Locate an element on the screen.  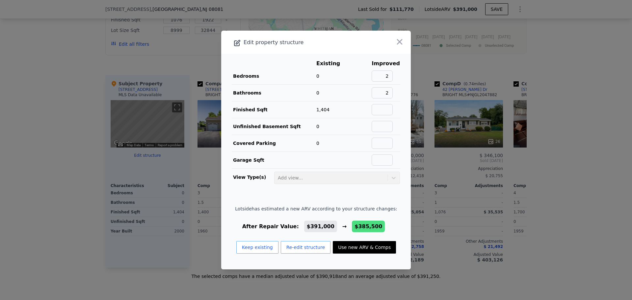
button: Use new ARV & Comps is located at coordinates (364, 247).